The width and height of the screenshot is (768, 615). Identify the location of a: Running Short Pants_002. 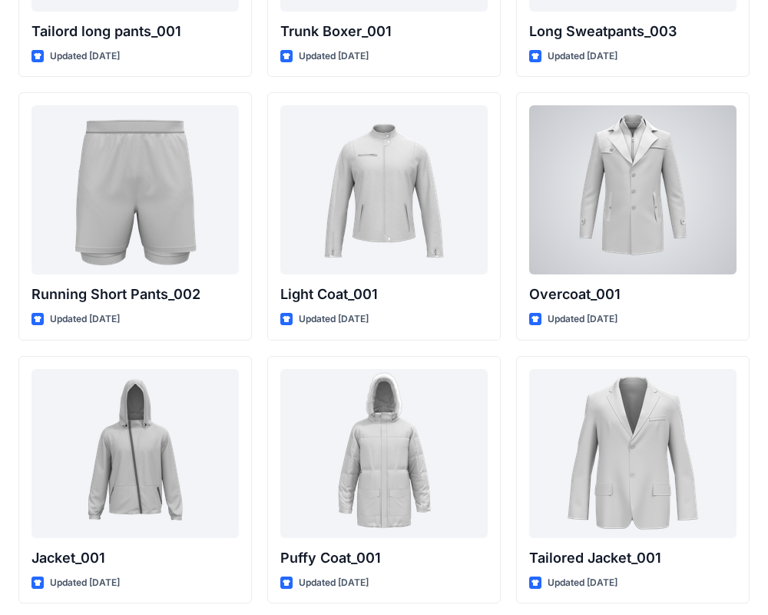
(135, 190).